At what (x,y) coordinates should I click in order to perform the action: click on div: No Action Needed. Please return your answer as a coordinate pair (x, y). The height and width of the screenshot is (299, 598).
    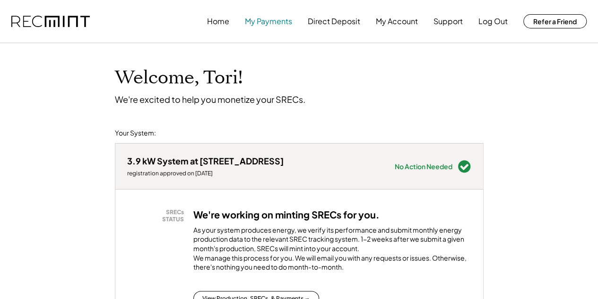
    Looking at the image, I should click on (424, 166).